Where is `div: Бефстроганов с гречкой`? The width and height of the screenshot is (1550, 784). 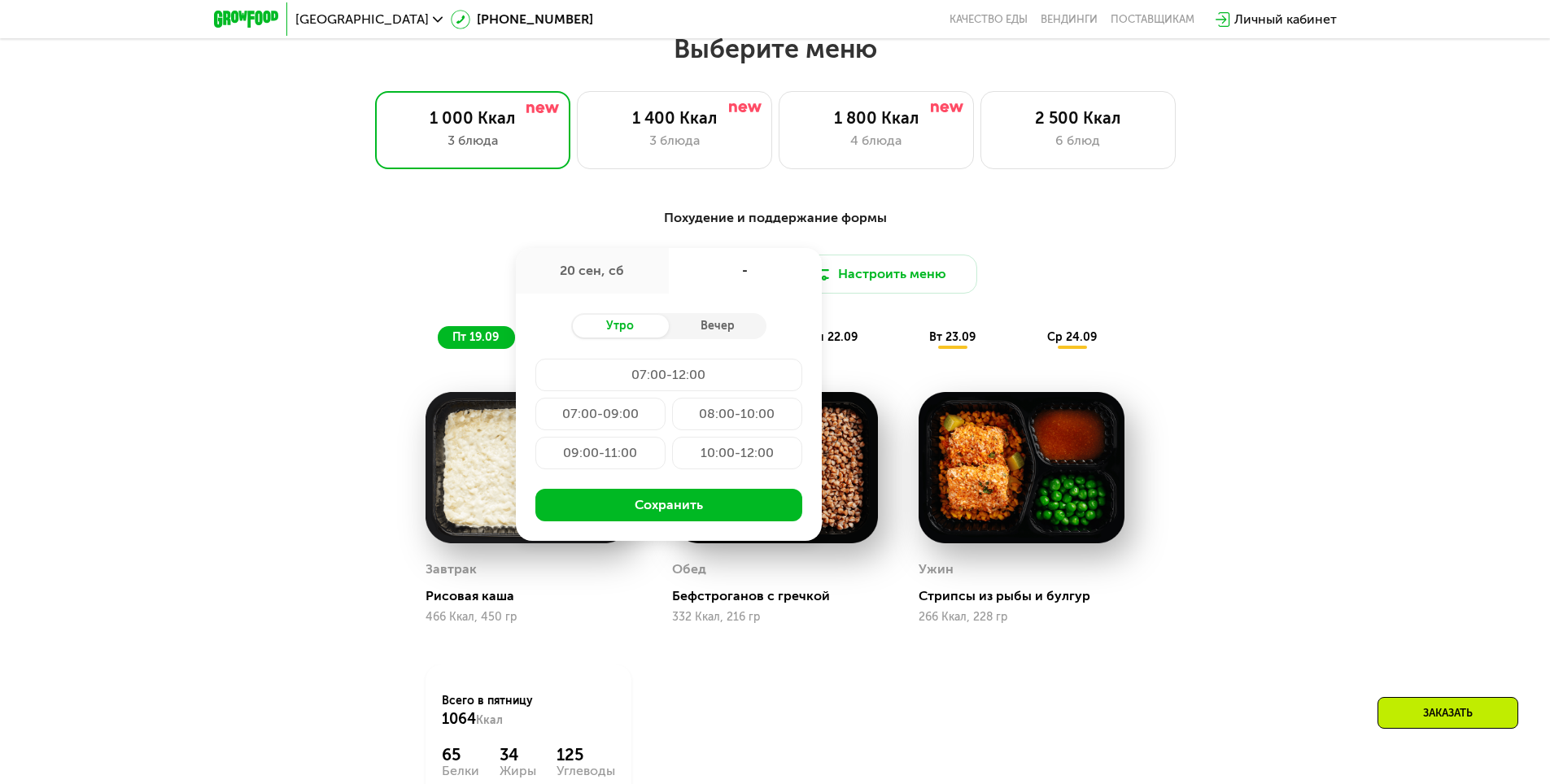 div: Бефстроганов с гречкой is located at coordinates (781, 596).